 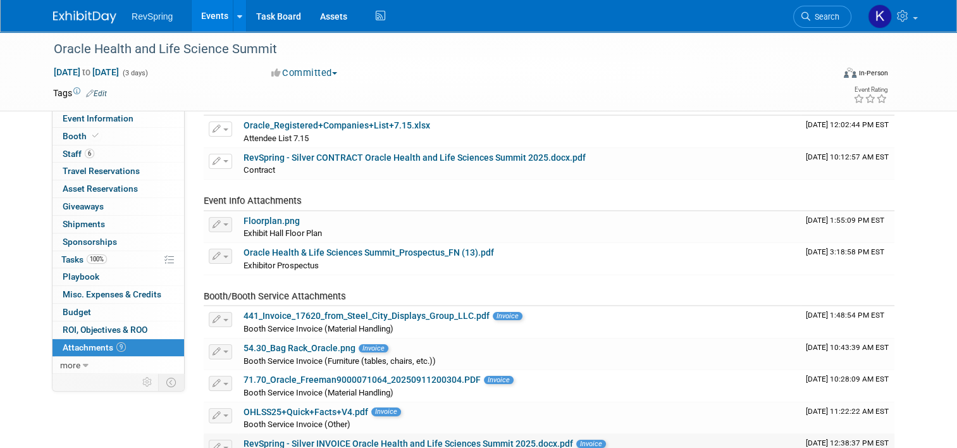 I want to click on span: 100%, so click(x=97, y=259).